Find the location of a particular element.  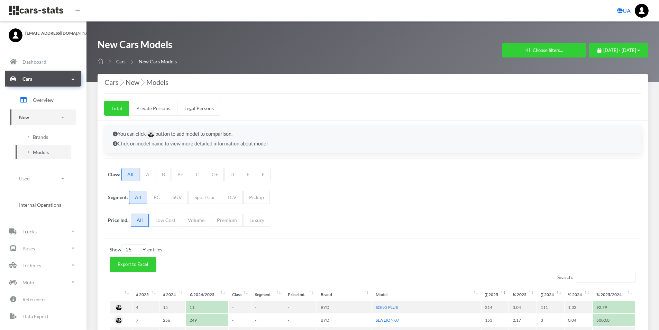

a: Moto is located at coordinates (43, 282).